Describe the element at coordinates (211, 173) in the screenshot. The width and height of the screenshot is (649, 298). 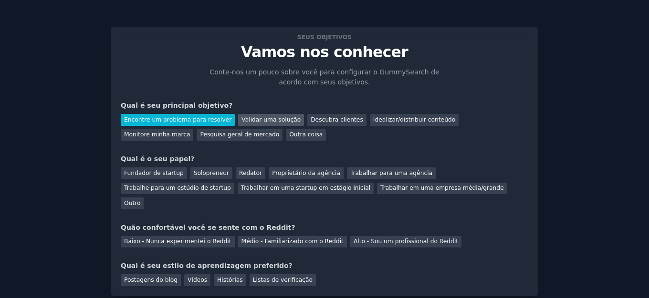
I see `font: Solopreneur` at that location.